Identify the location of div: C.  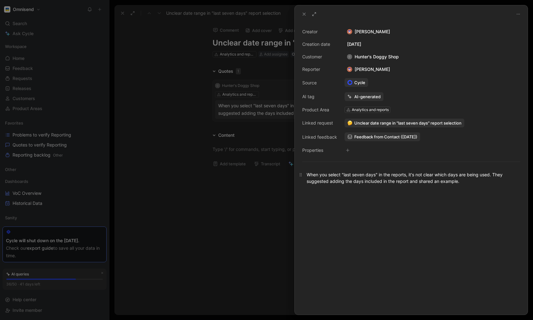
(349, 57).